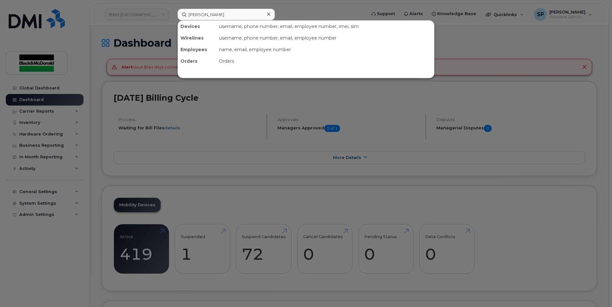 The image size is (612, 307). Describe the element at coordinates (326, 49) in the screenshot. I see `div: name, email, employee number` at that location.